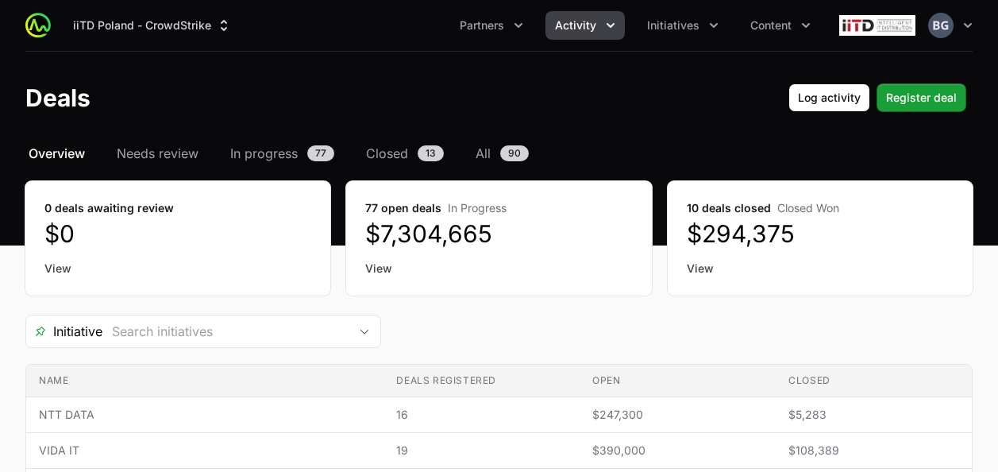 The image size is (998, 472). I want to click on a: Needs review, so click(157, 153).